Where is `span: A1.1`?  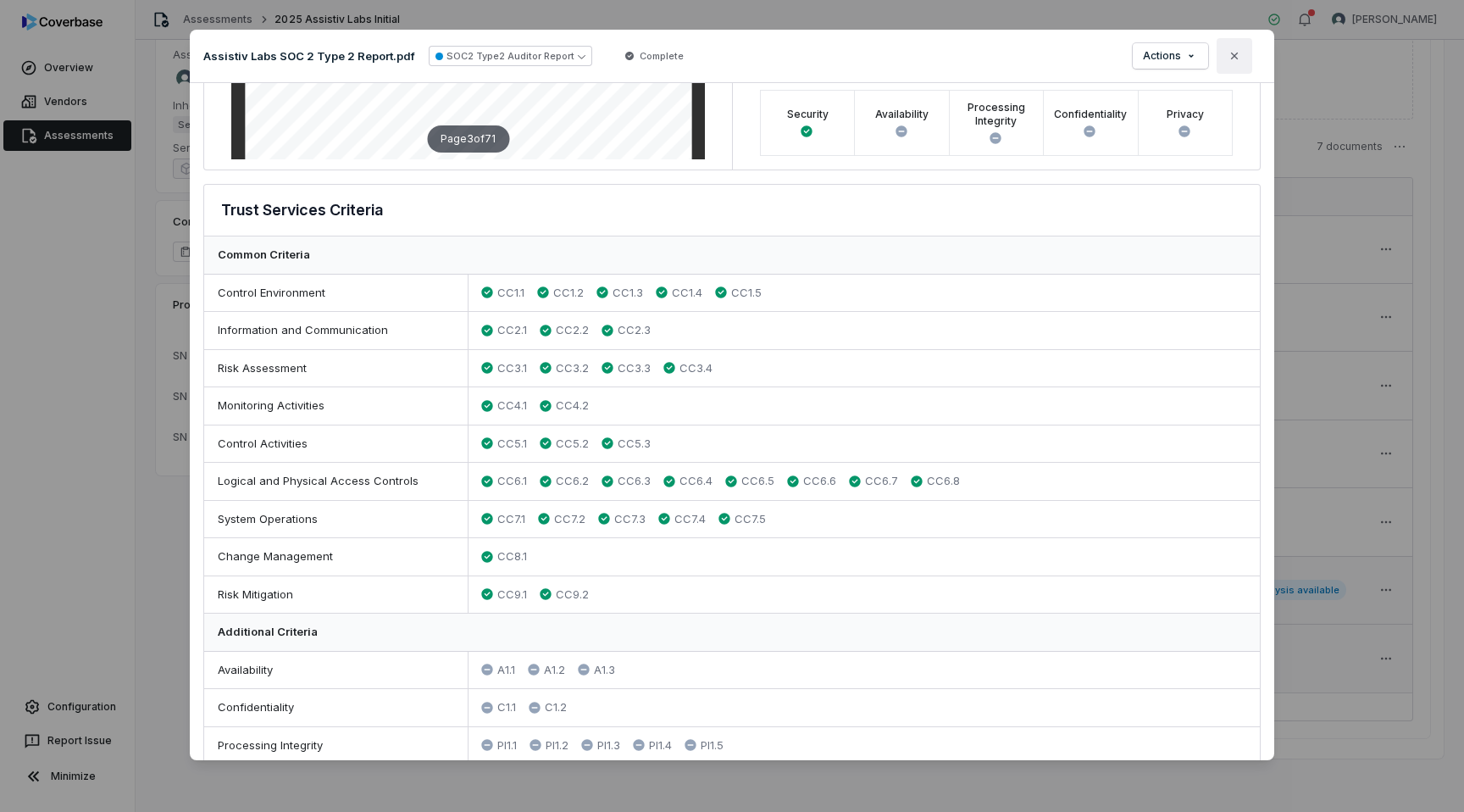 span: A1.1 is located at coordinates (506, 670).